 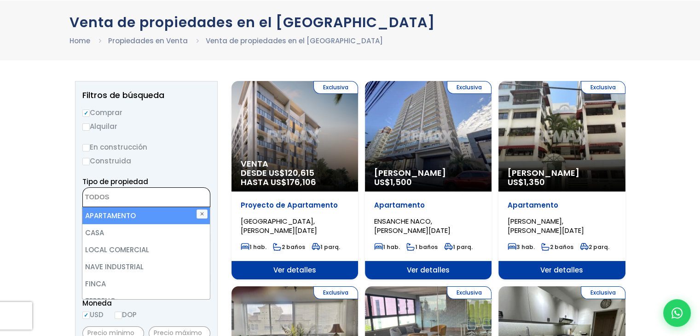 I want to click on li: NAVE INDUSTRIAL, so click(x=146, y=267).